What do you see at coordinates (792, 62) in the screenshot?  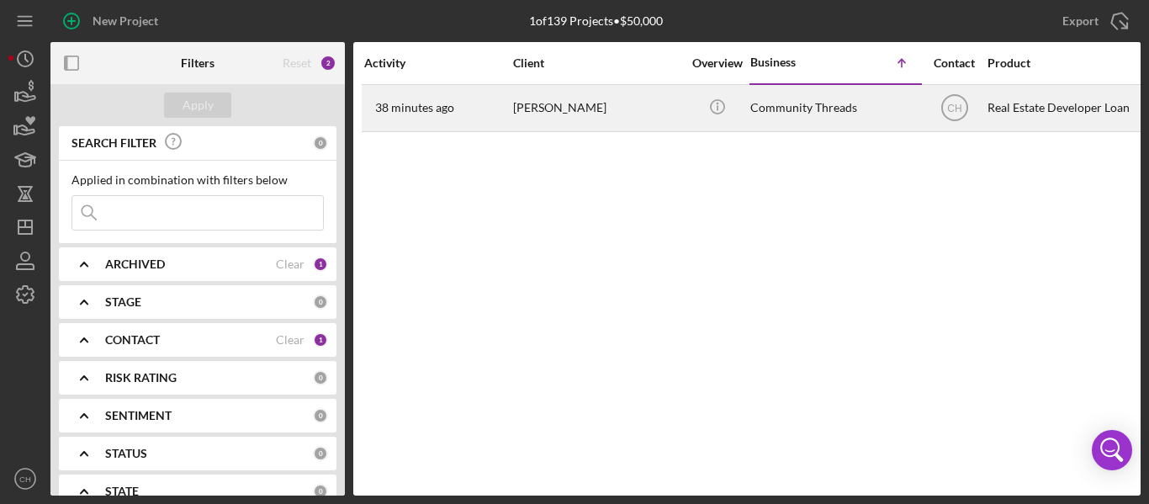 I see `div: Business` at bounding box center [792, 62].